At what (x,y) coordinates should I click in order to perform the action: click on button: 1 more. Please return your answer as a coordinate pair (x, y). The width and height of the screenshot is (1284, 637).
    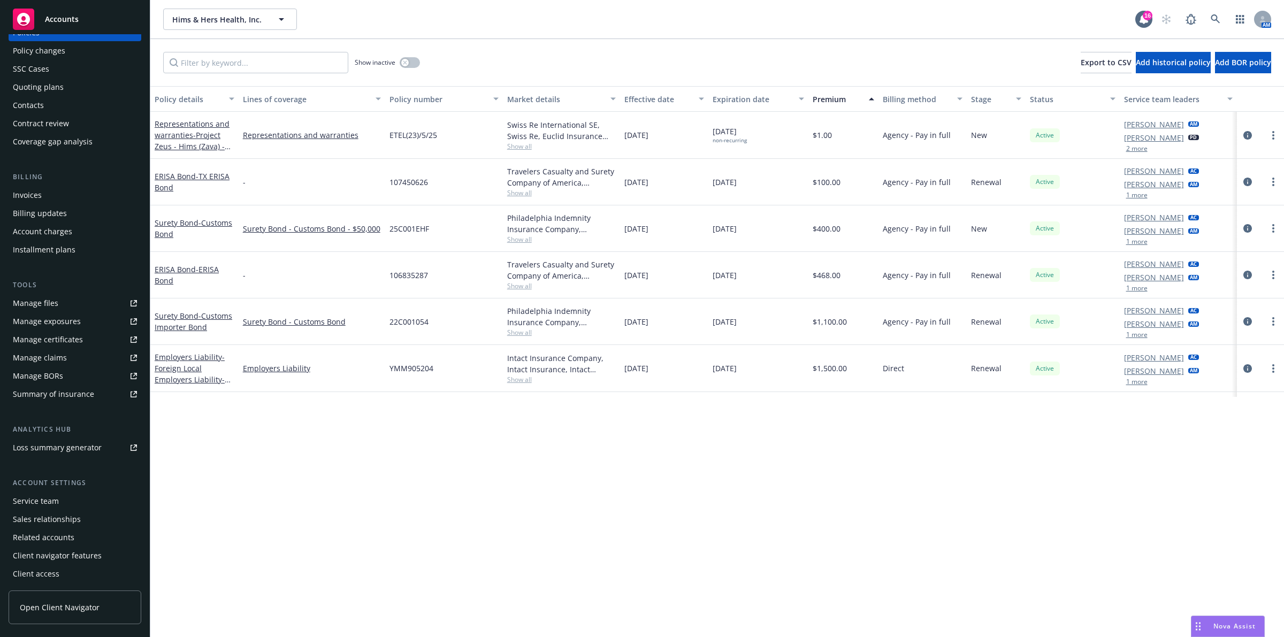
    Looking at the image, I should click on (1137, 195).